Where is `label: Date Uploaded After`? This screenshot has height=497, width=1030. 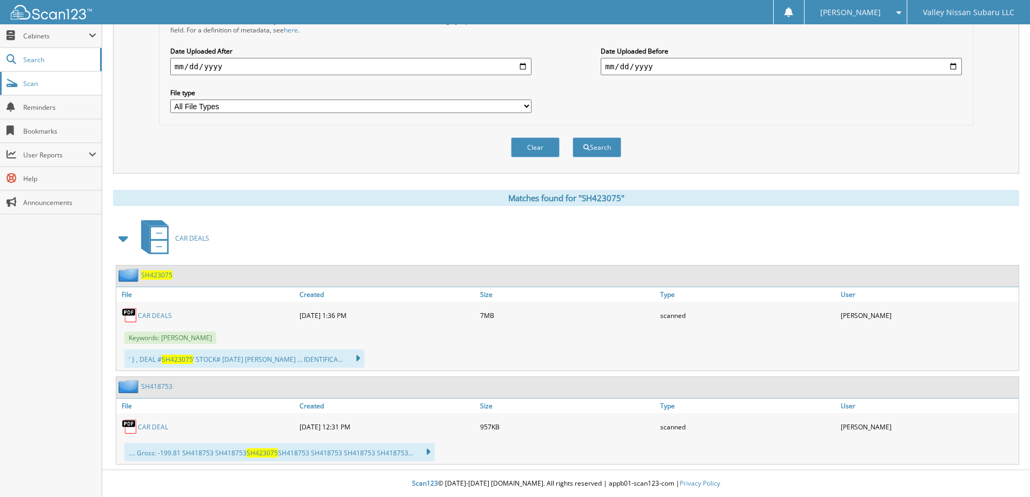
label: Date Uploaded After is located at coordinates (351, 51).